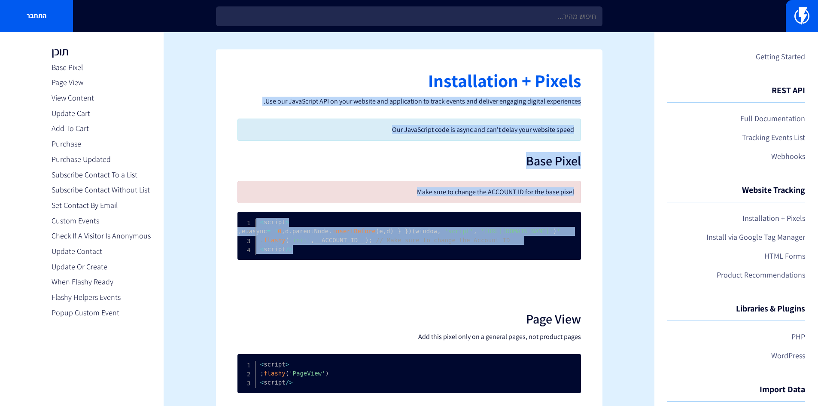 This screenshot has height=406, width=818. Describe the element at coordinates (736, 256) in the screenshot. I see `a: HTML Forms` at that location.